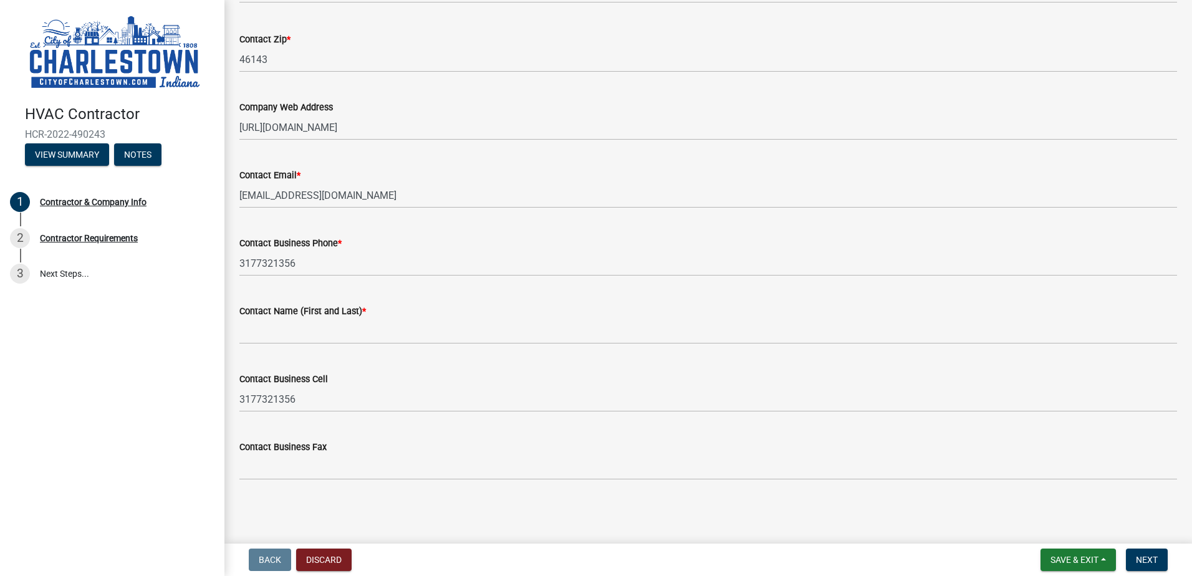 This screenshot has height=576, width=1192. Describe the element at coordinates (270, 560) in the screenshot. I see `button: Back` at that location.